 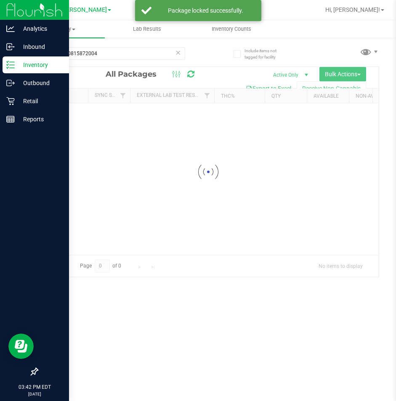 I want to click on span: Inventory Counts, so click(x=232, y=29).